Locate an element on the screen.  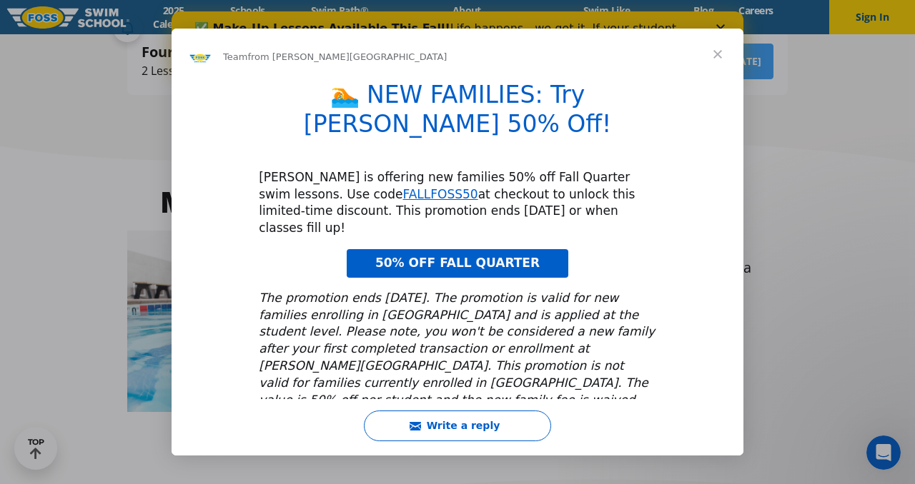
button: Write a reply is located at coordinates (457, 426).